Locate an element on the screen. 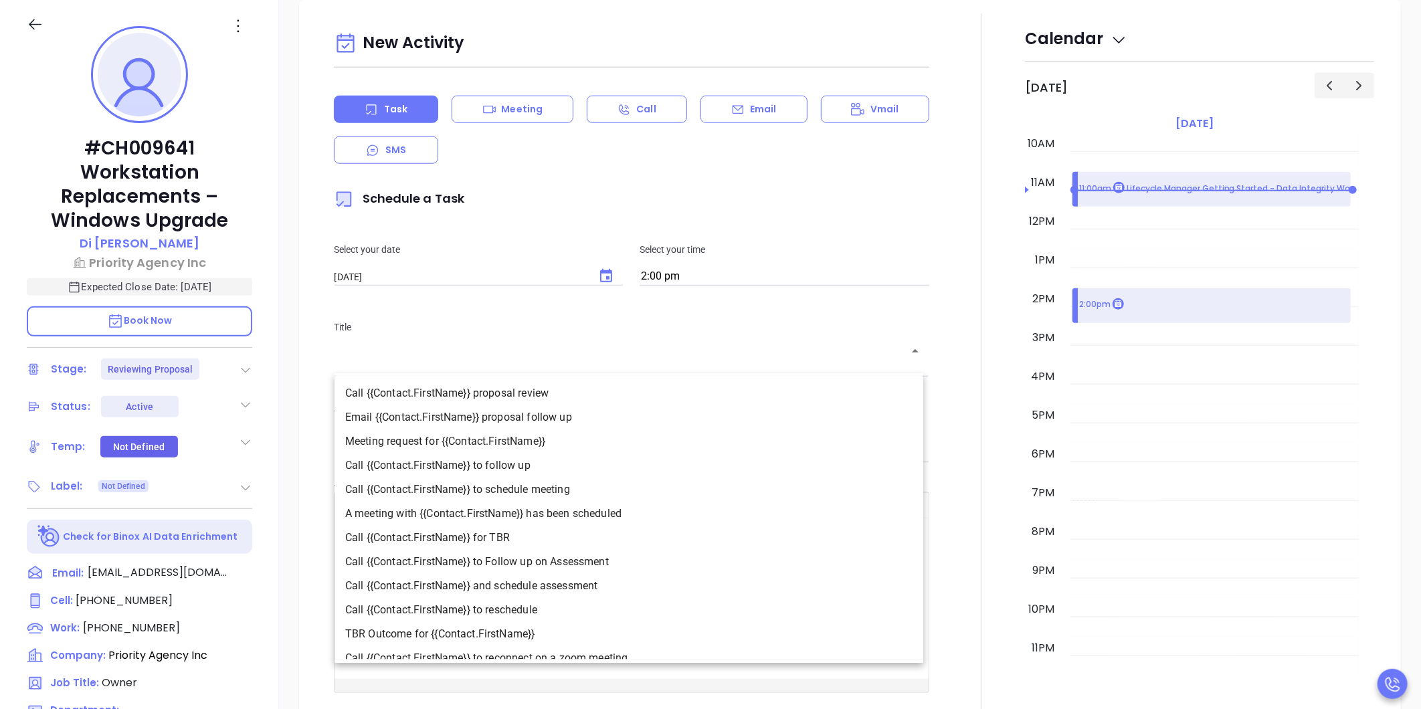 This screenshot has width=1421, height=709. div: Reviewing Proposal is located at coordinates (151, 369).